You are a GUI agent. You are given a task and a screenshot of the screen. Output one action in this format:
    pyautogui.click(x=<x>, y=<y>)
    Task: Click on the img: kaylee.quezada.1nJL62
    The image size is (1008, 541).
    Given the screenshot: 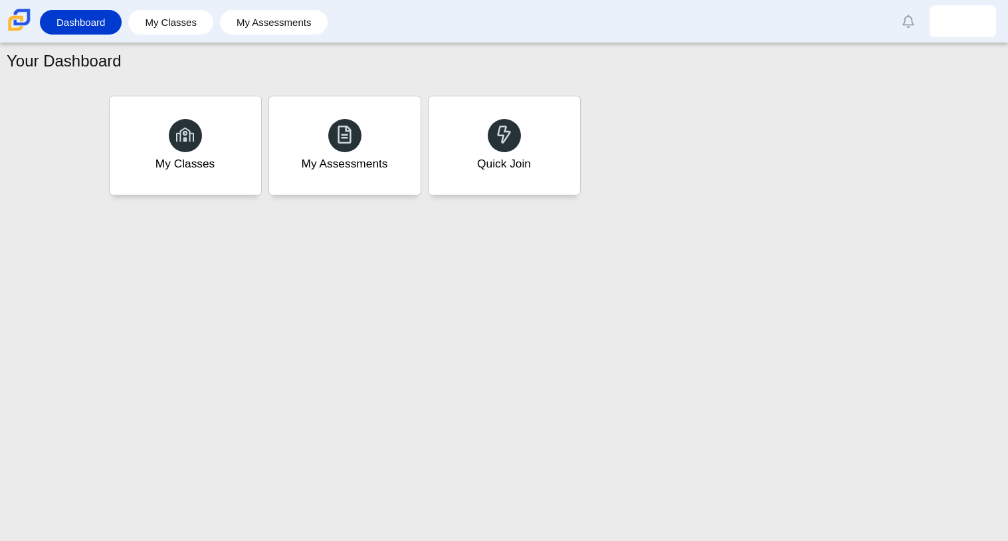 What is the action you would take?
    pyautogui.click(x=963, y=21)
    